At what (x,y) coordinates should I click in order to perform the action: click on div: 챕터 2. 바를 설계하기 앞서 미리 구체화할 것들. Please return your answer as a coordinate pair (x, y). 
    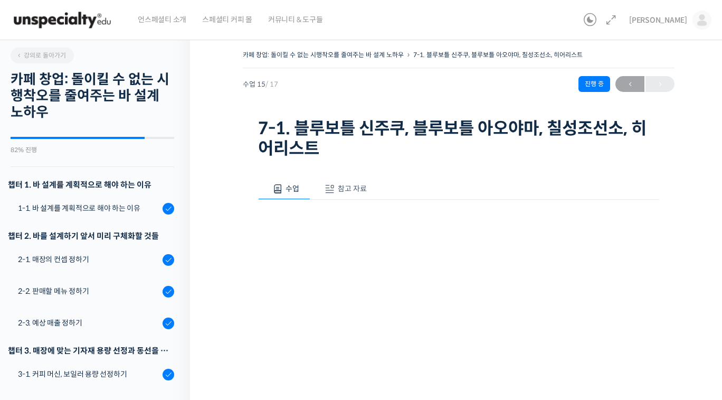
    Looking at the image, I should click on (91, 235).